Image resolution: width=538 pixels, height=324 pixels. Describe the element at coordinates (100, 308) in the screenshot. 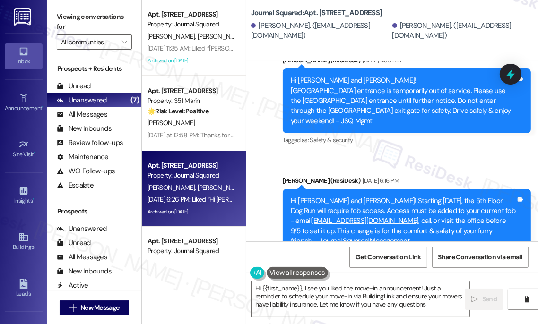

I see `span: New Message` at that location.